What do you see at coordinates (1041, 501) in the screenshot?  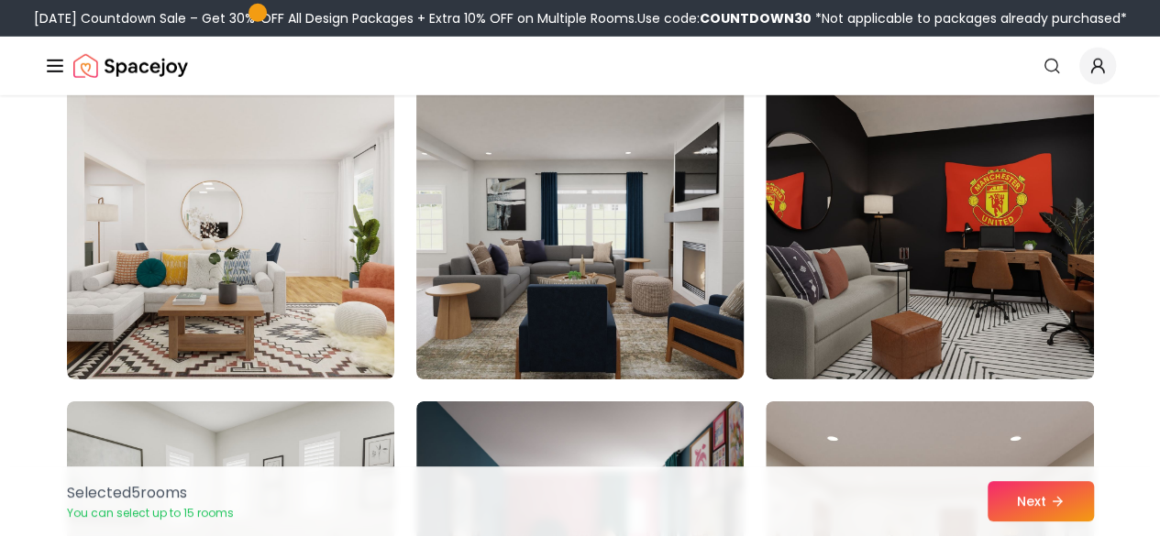 I see `button: Next` at bounding box center [1041, 501].